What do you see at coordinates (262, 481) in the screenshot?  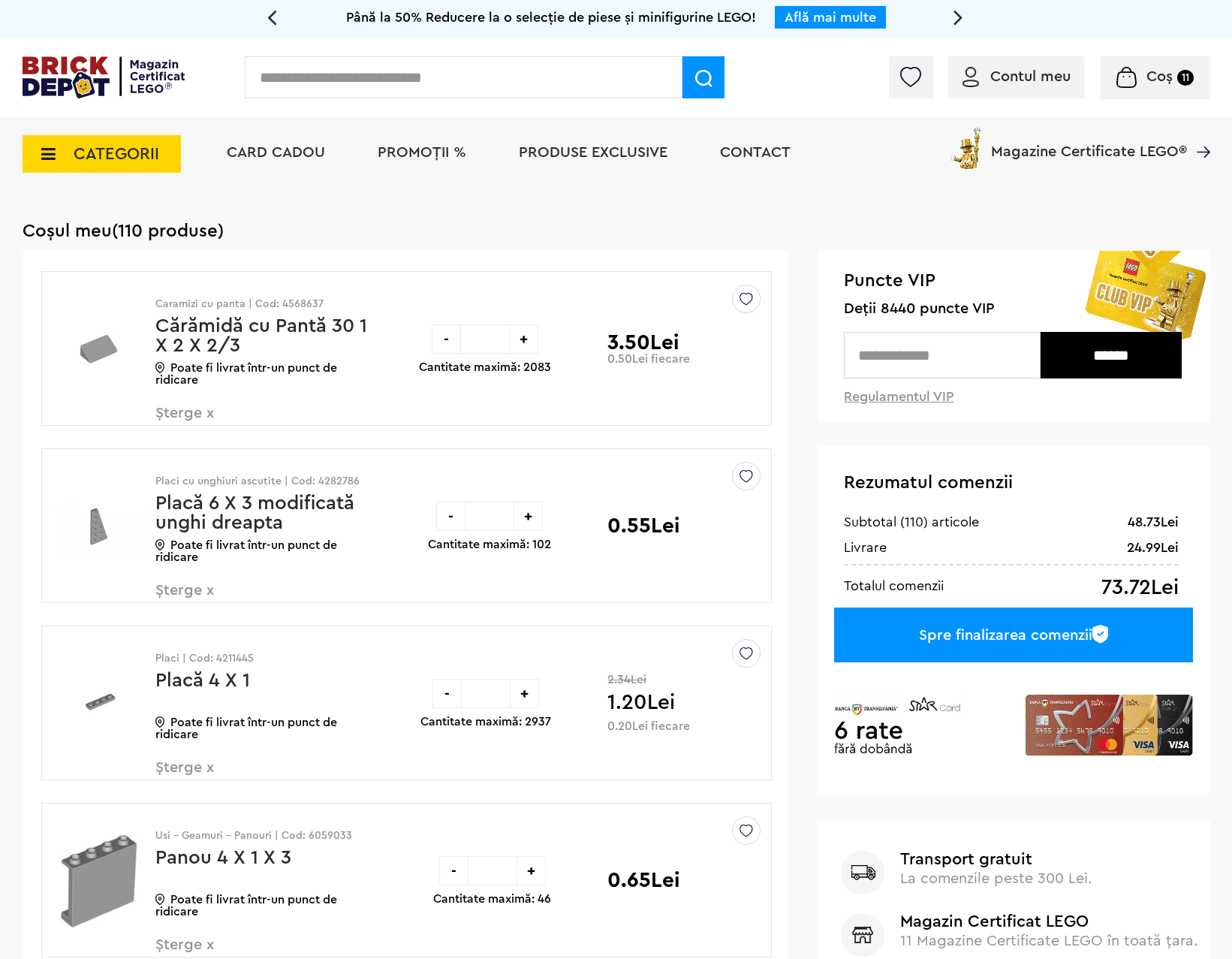 I see `p: Placi cu unghiuri ascutite | Cod: 4282786` at bounding box center [262, 481].